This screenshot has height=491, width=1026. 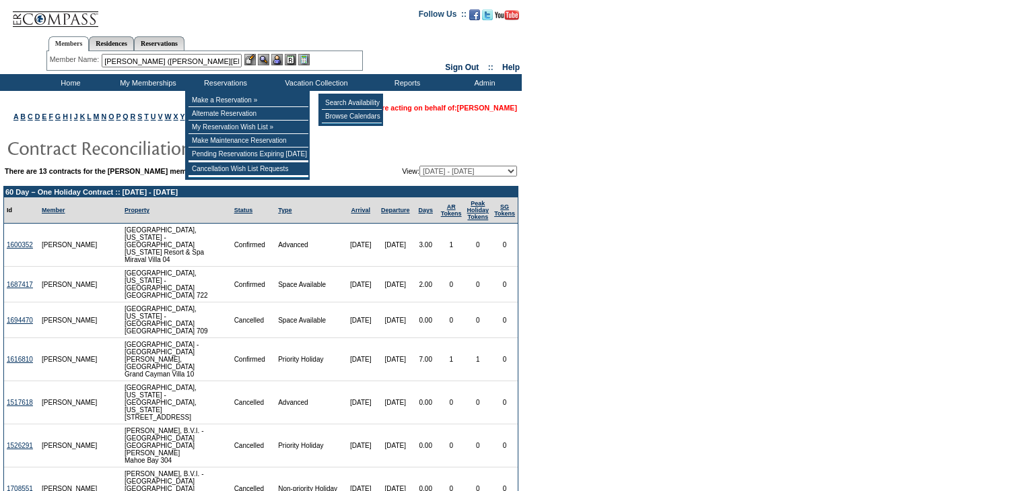 I want to click on a: Departure, so click(x=395, y=210).